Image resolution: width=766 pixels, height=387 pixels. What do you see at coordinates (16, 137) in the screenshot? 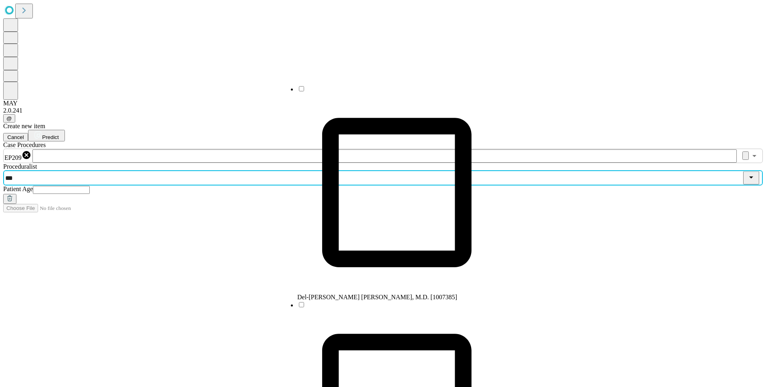
I see `button: Cancel` at bounding box center [16, 137].